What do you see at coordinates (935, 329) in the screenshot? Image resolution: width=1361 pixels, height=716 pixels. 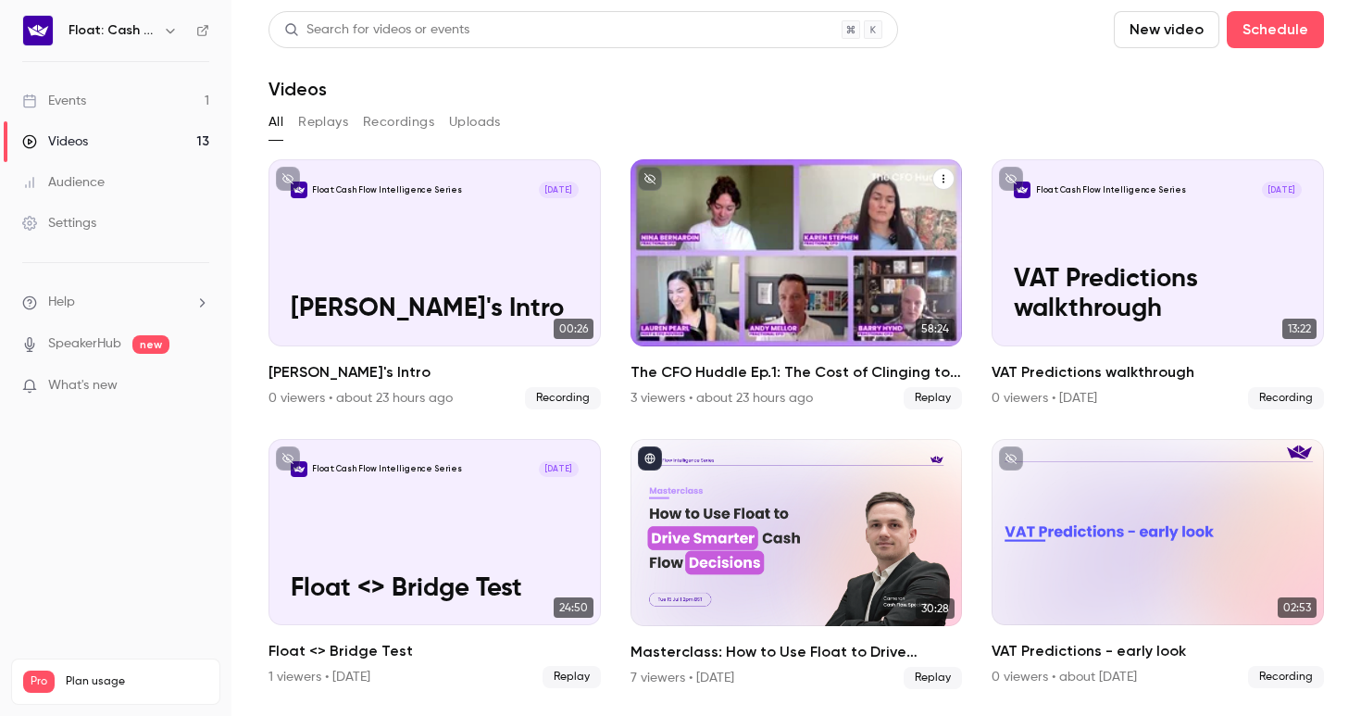 I see `span: 58:24` at bounding box center [935, 329].